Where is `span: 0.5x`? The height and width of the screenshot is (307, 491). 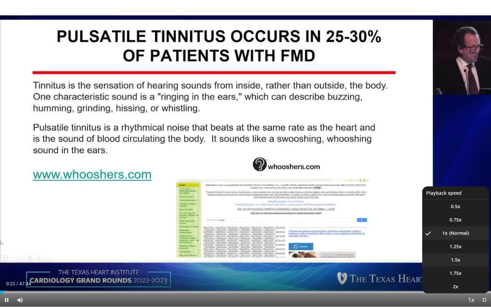
span: 0.5x is located at coordinates (455, 206).